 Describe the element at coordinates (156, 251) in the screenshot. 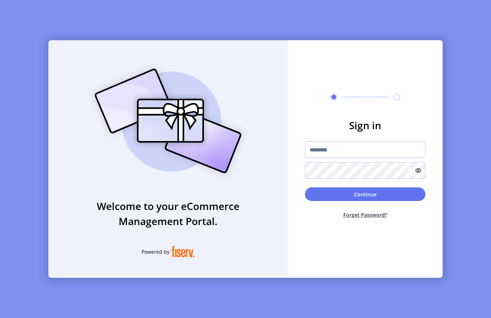

I see `span: Powered by` at that location.